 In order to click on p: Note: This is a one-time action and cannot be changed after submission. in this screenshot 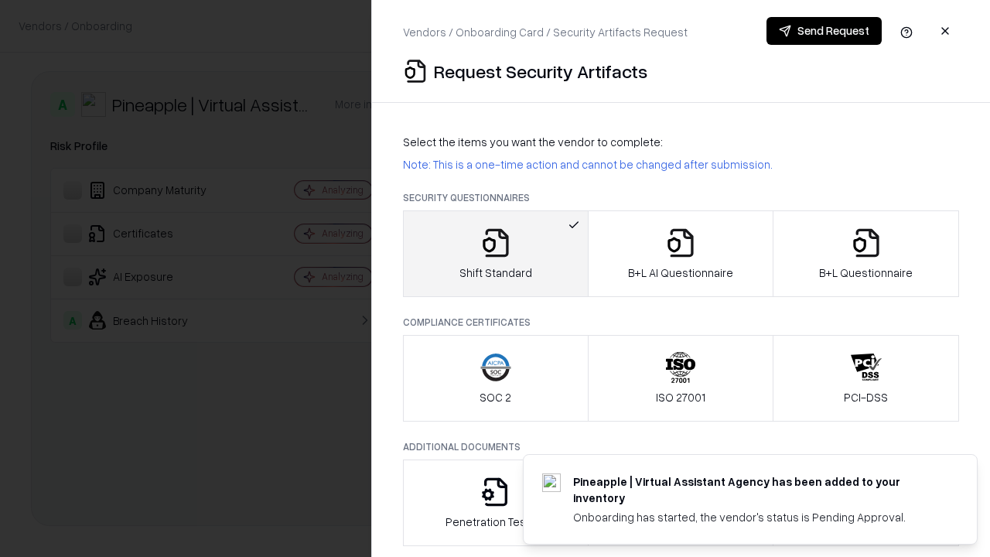, I will do `click(681, 164)`.